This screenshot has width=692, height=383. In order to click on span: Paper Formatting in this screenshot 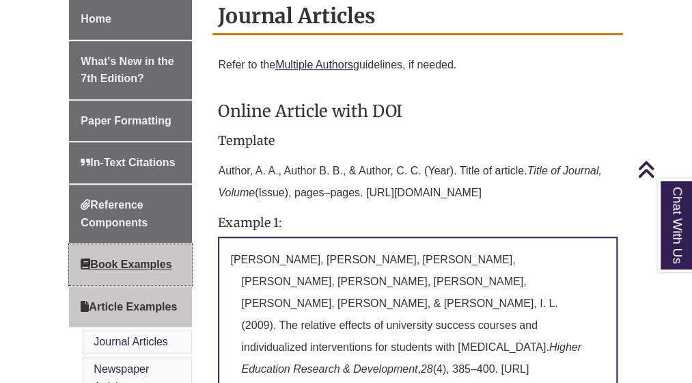, I will do `click(126, 120)`.